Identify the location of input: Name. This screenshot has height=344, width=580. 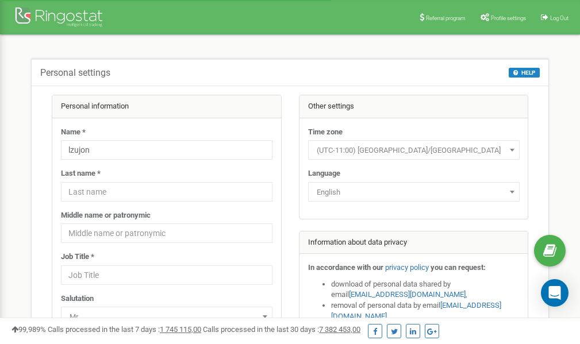
(167, 150).